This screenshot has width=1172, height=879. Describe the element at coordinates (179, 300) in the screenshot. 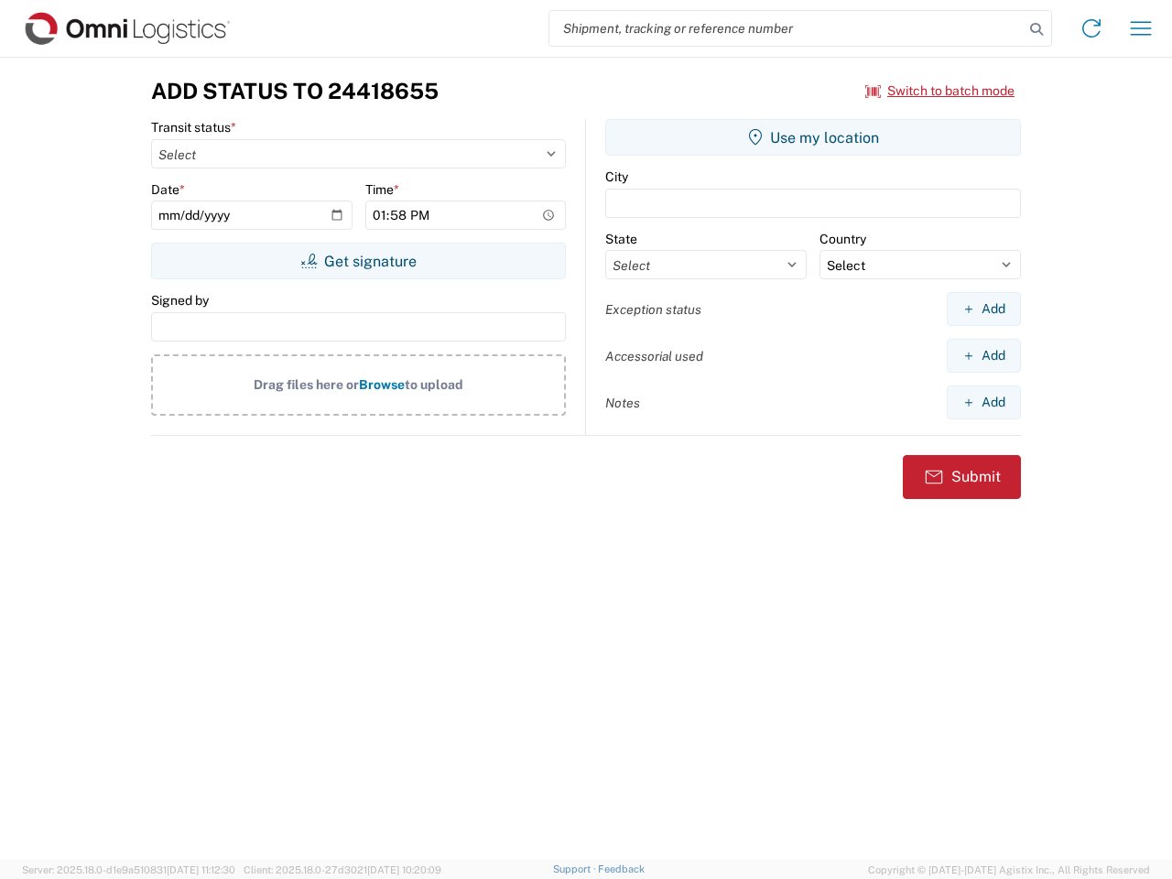

I see `label: Signed by` at that location.